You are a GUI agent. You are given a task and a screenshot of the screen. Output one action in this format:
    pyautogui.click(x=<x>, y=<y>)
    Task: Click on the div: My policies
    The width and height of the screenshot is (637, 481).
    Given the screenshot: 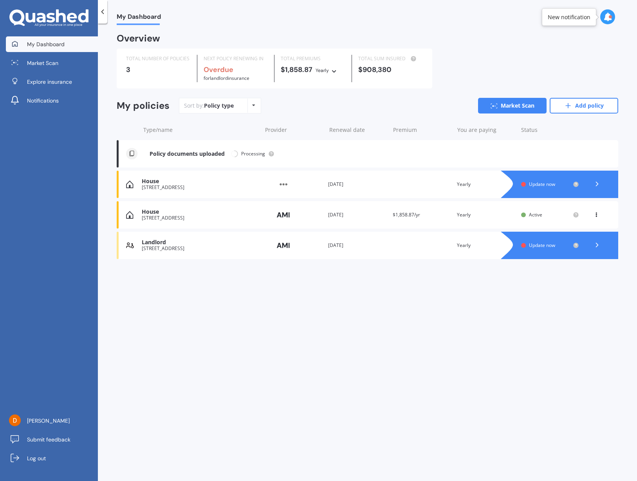 What is the action you would take?
    pyautogui.click(x=143, y=106)
    